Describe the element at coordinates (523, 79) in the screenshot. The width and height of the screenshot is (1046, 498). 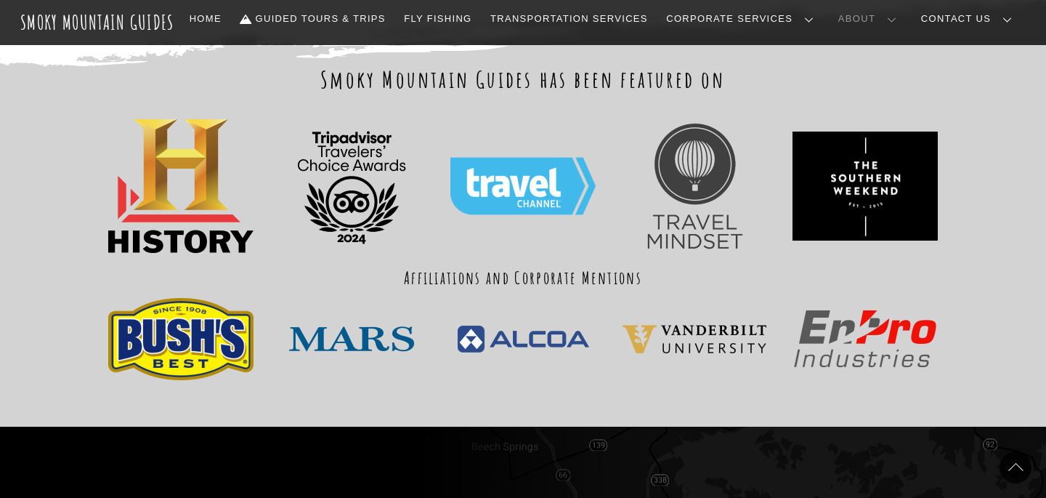
I see `h2: Smoky Mountain Guides has been featured on` at that location.